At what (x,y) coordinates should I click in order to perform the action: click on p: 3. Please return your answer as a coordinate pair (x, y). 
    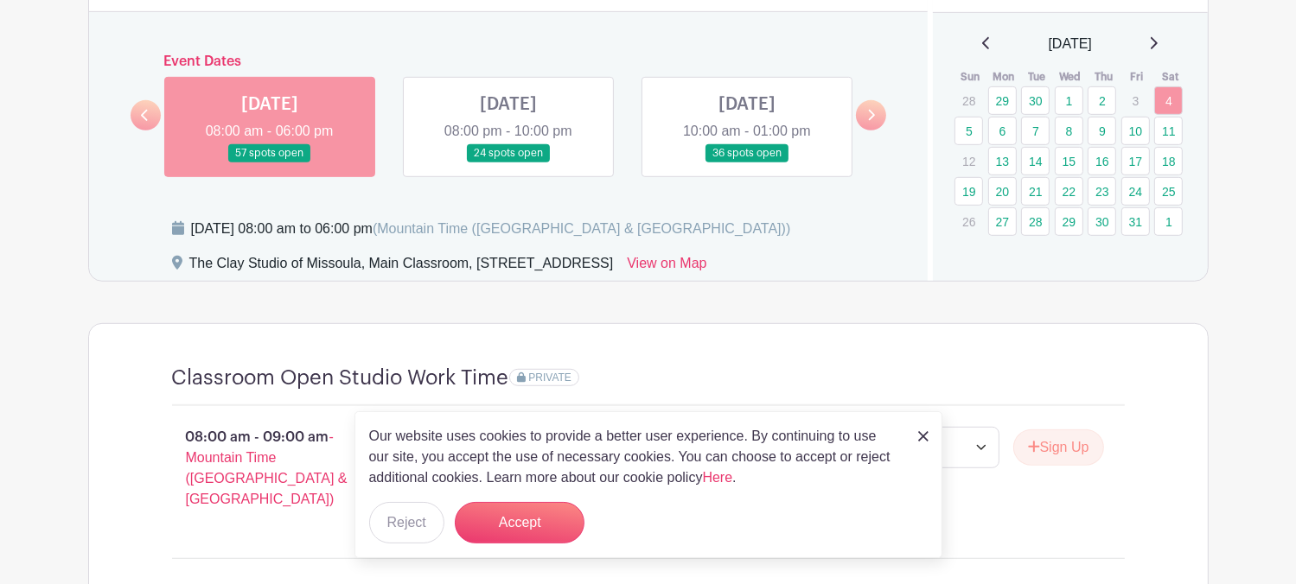
    Looking at the image, I should click on (1135, 100).